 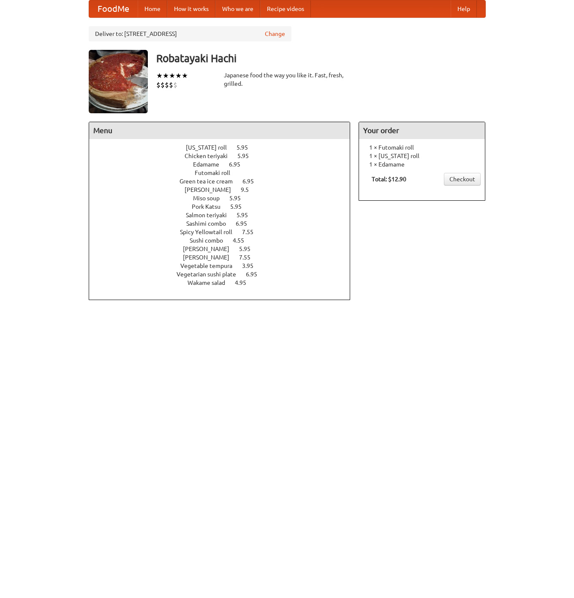 What do you see at coordinates (275, 34) in the screenshot?
I see `a: Change` at bounding box center [275, 34].